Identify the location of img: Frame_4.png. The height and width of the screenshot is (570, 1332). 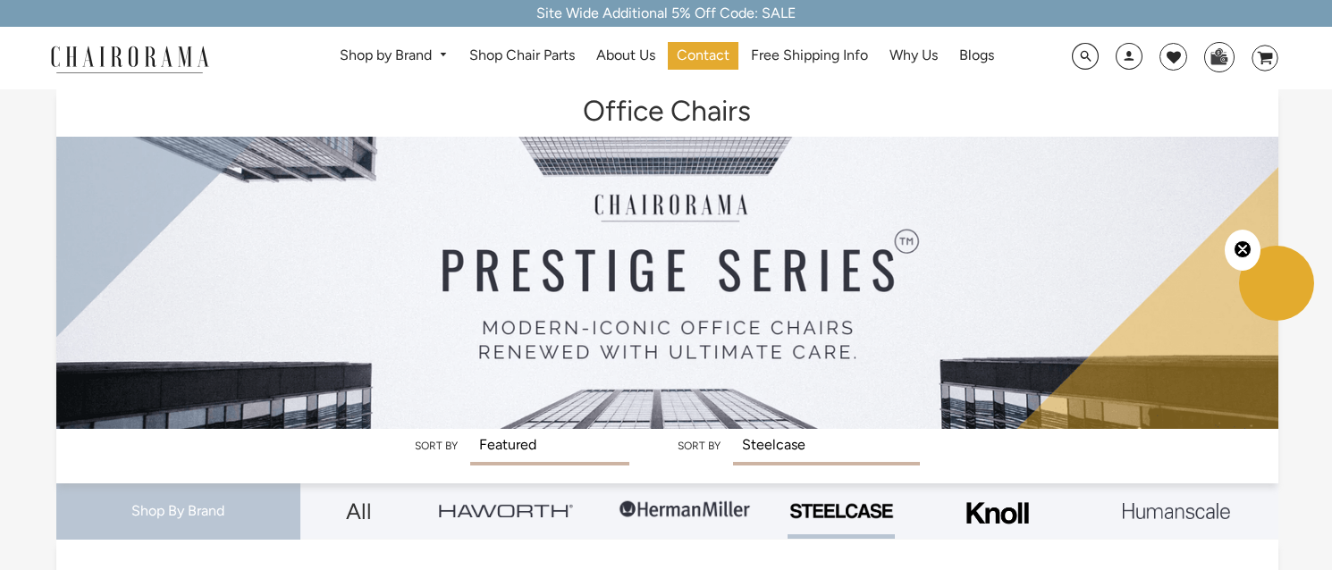
(998, 513).